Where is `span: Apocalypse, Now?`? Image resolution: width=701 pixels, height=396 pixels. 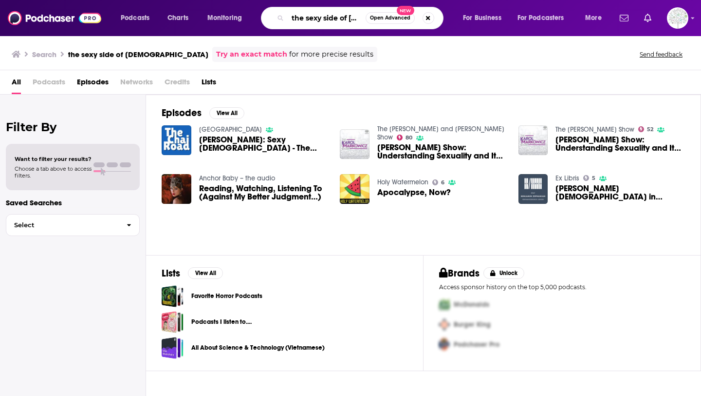 span: Apocalypse, Now? is located at coordinates (414, 192).